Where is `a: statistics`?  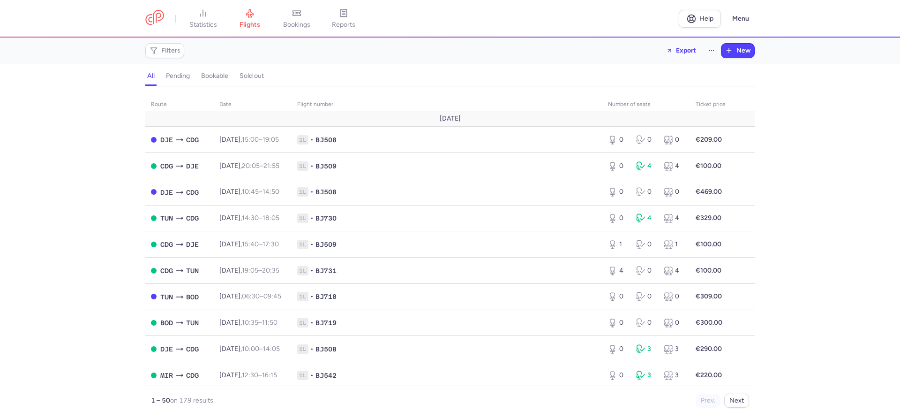 a: statistics is located at coordinates (203, 19).